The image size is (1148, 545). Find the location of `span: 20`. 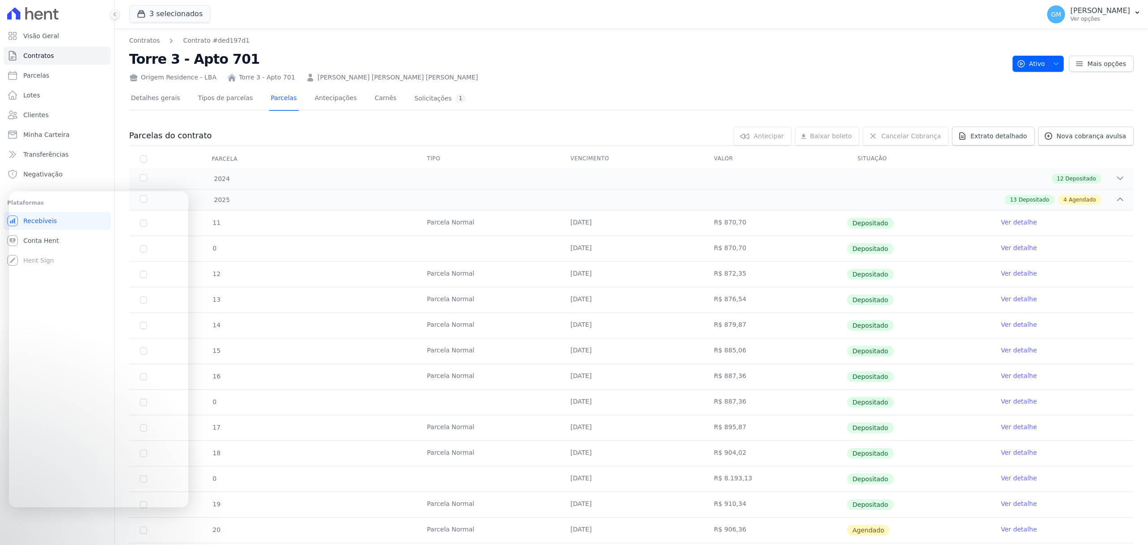

span: 20 is located at coordinates (216, 529).